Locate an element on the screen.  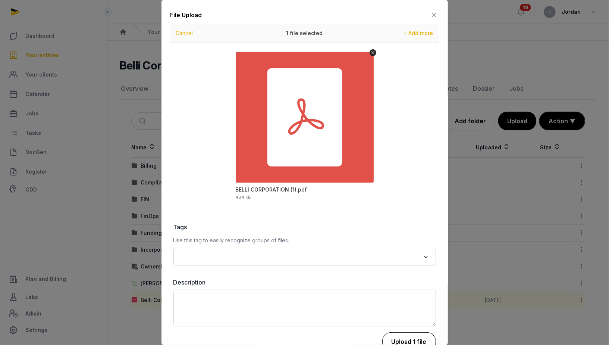
div: BELLI CORPORATION (1).pdf is located at coordinates (272, 190).